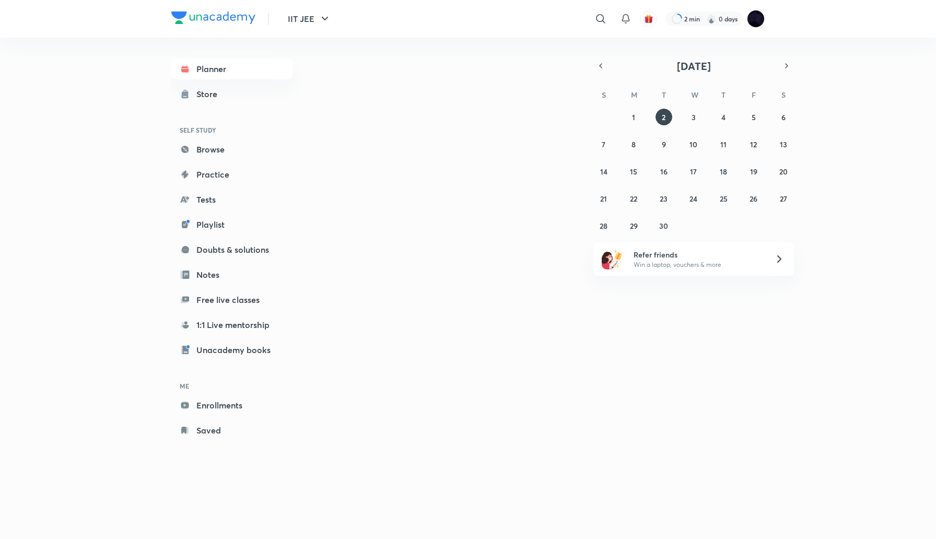  I want to click on button: September 7, 2025, so click(604, 144).